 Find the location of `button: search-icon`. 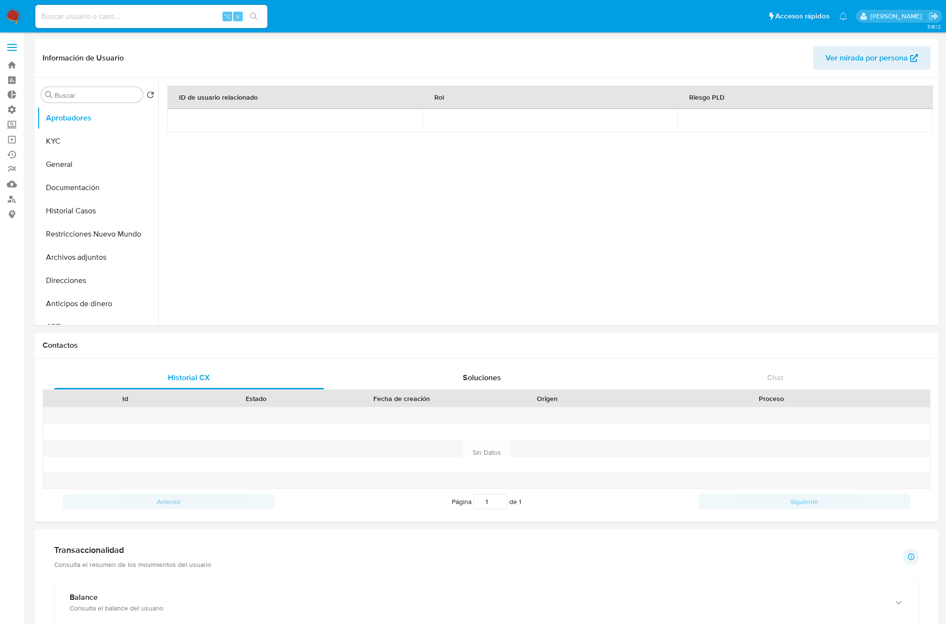

button: search-icon is located at coordinates (254, 16).